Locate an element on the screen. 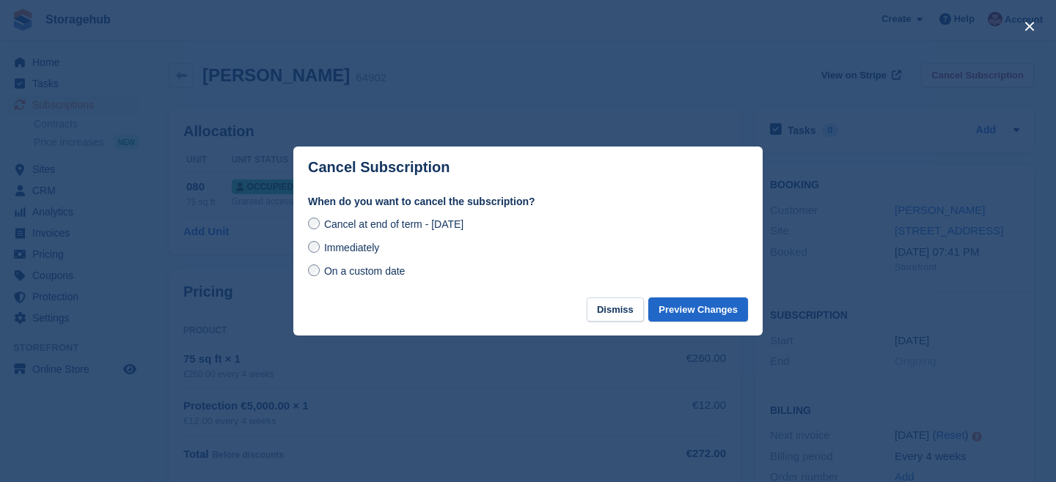 Image resolution: width=1056 pixels, height=482 pixels. button: Preview Changes is located at coordinates (698, 309).